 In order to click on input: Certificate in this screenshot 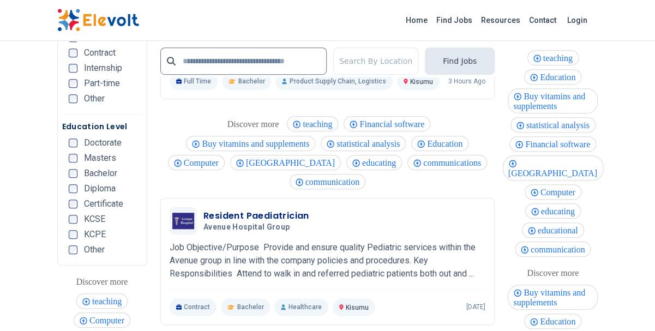, I will do `click(73, 204)`.